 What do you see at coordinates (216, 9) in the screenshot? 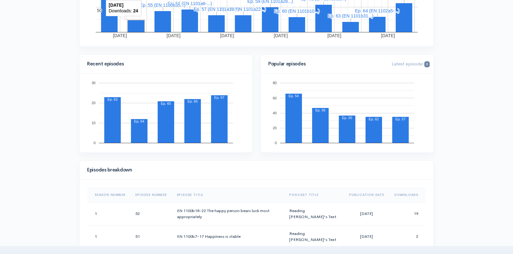
I see `text: Ep. 57 (EN 1101a14...)` at bounding box center [216, 9].